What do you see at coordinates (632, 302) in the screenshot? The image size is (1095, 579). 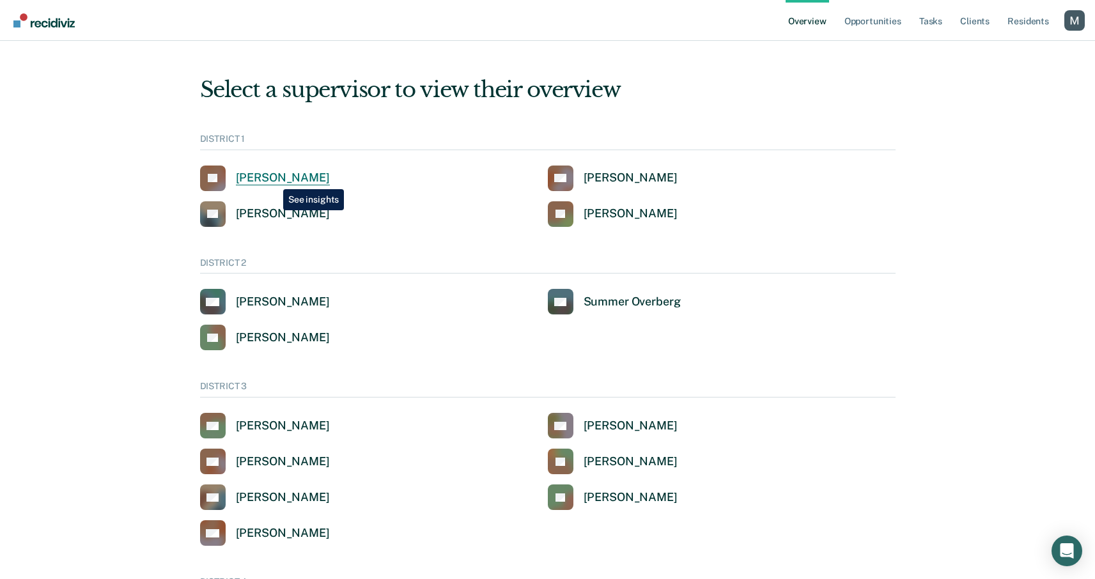 I see `div: Summer Overberg` at bounding box center [632, 302].